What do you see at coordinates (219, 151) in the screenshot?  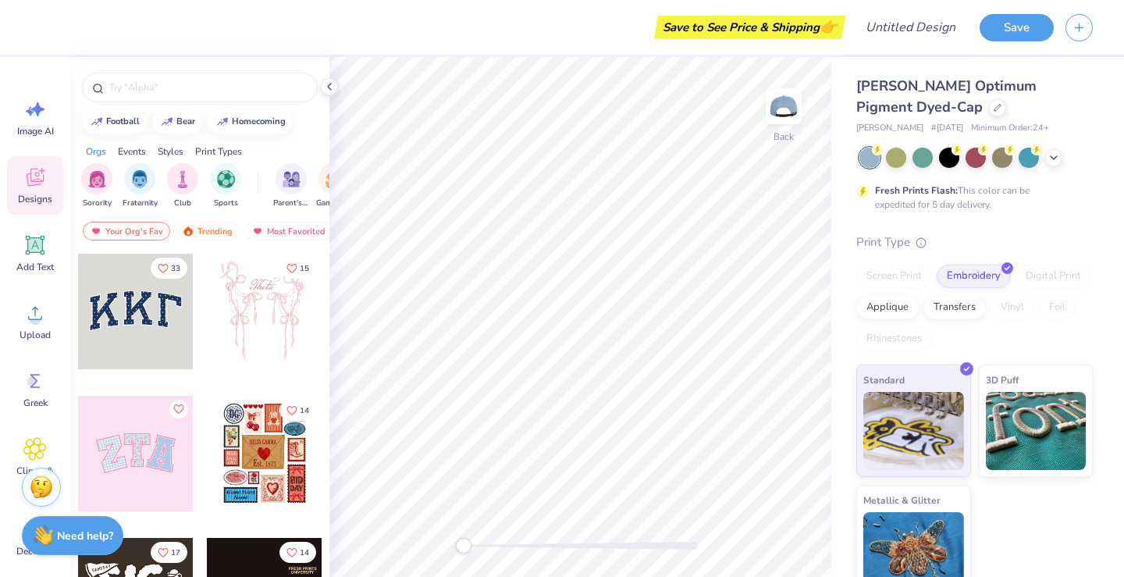 I see `div: Print Types` at bounding box center [219, 151].